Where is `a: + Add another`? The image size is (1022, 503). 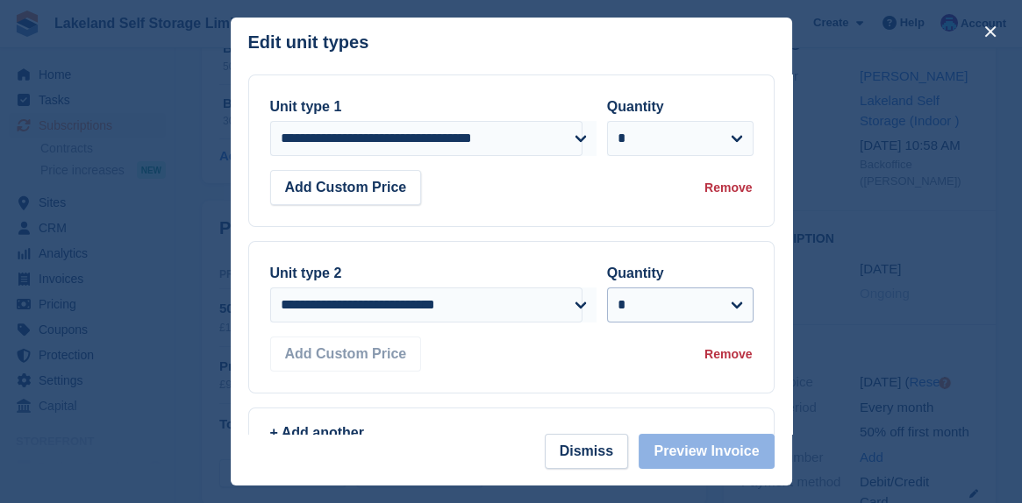 a: + Add another is located at coordinates (511, 433).